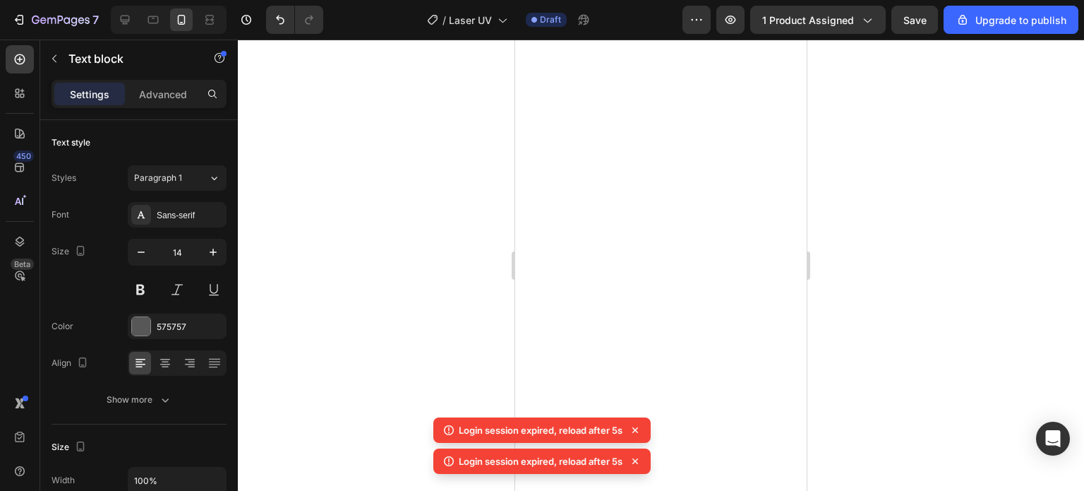  I want to click on button: Upgrade to publish, so click(1011, 20).